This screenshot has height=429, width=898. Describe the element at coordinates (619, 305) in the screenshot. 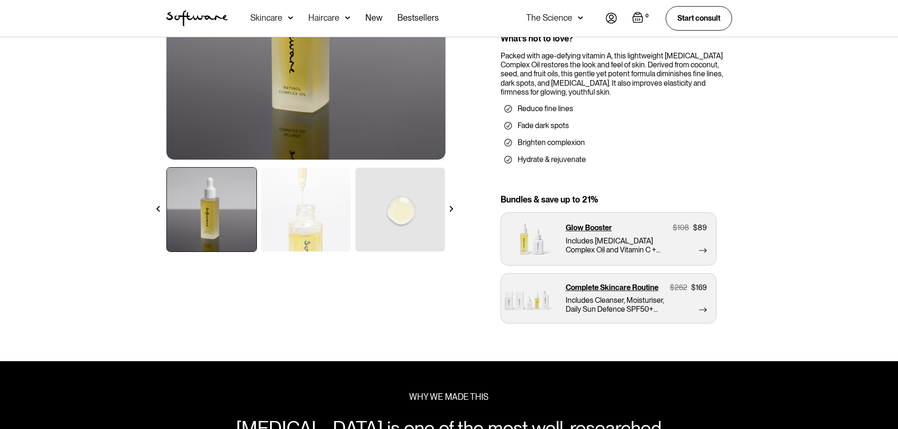

I see `p: Includes Cleanser, Moisturiser, Daily Sun Defence SPF50+ Vitamin C + Ferulic Serum, [MEDICAL_DATA...` at that location.